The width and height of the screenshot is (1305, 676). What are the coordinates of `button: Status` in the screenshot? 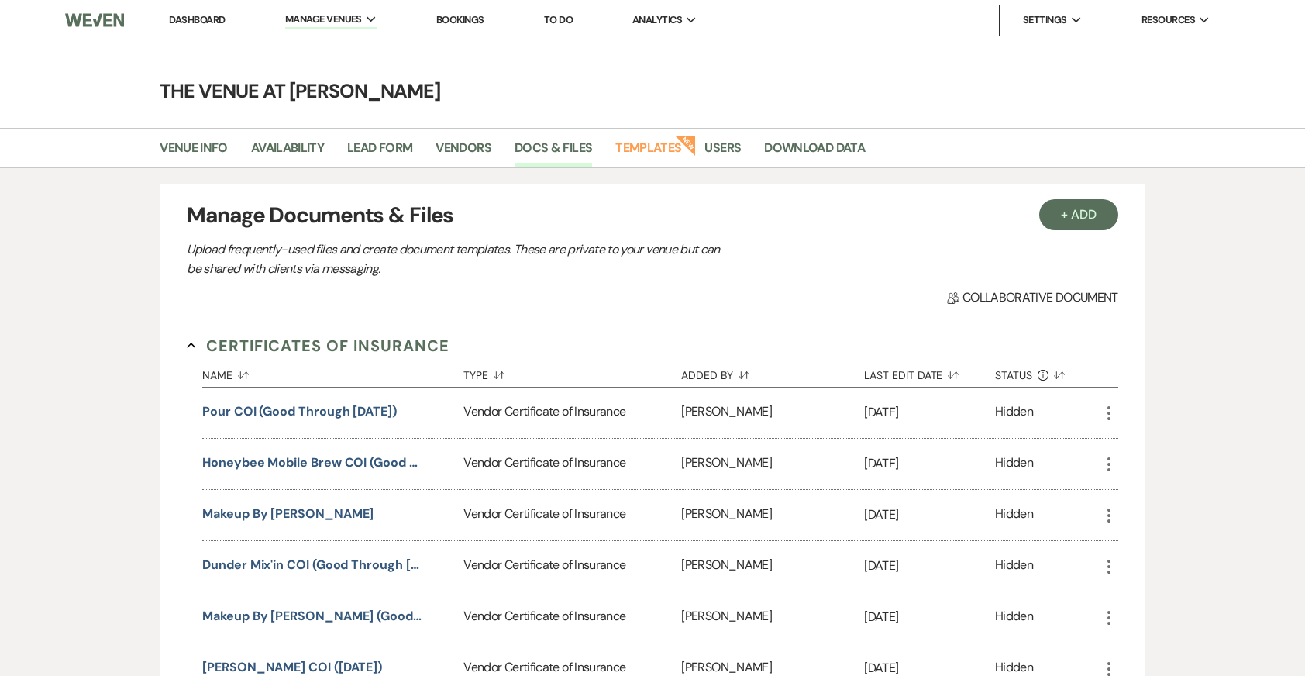 It's located at (1047, 372).